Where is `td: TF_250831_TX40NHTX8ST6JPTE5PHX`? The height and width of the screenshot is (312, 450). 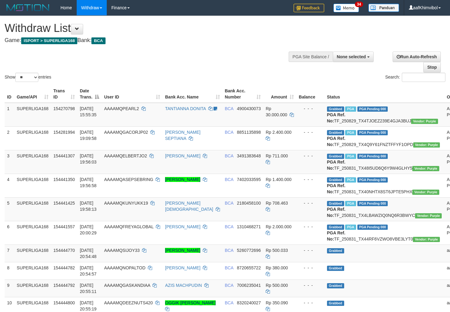 td: TF_250831_TX40NHTX8ST6JPTE5PHX is located at coordinates (384, 185).